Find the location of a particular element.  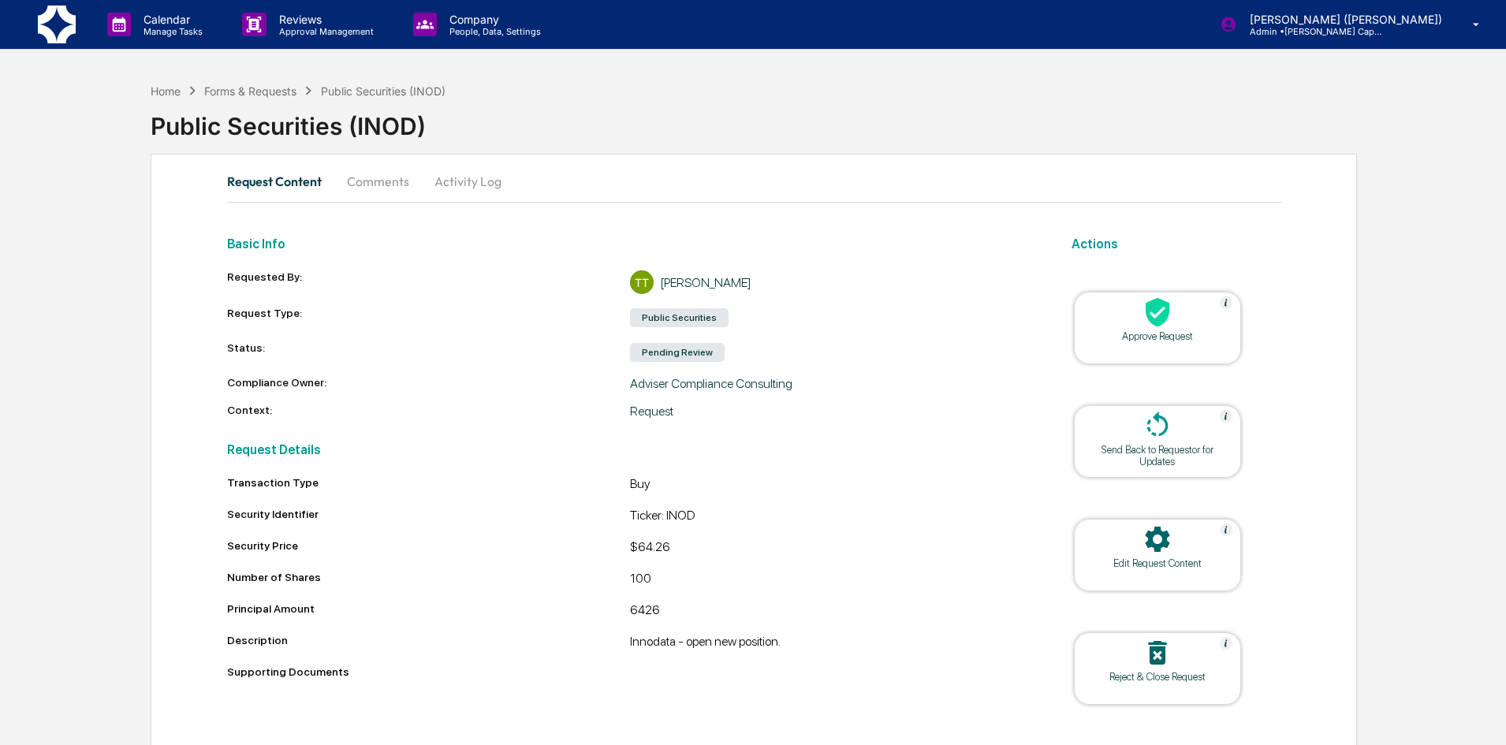

div: Status: is located at coordinates (429, 353).